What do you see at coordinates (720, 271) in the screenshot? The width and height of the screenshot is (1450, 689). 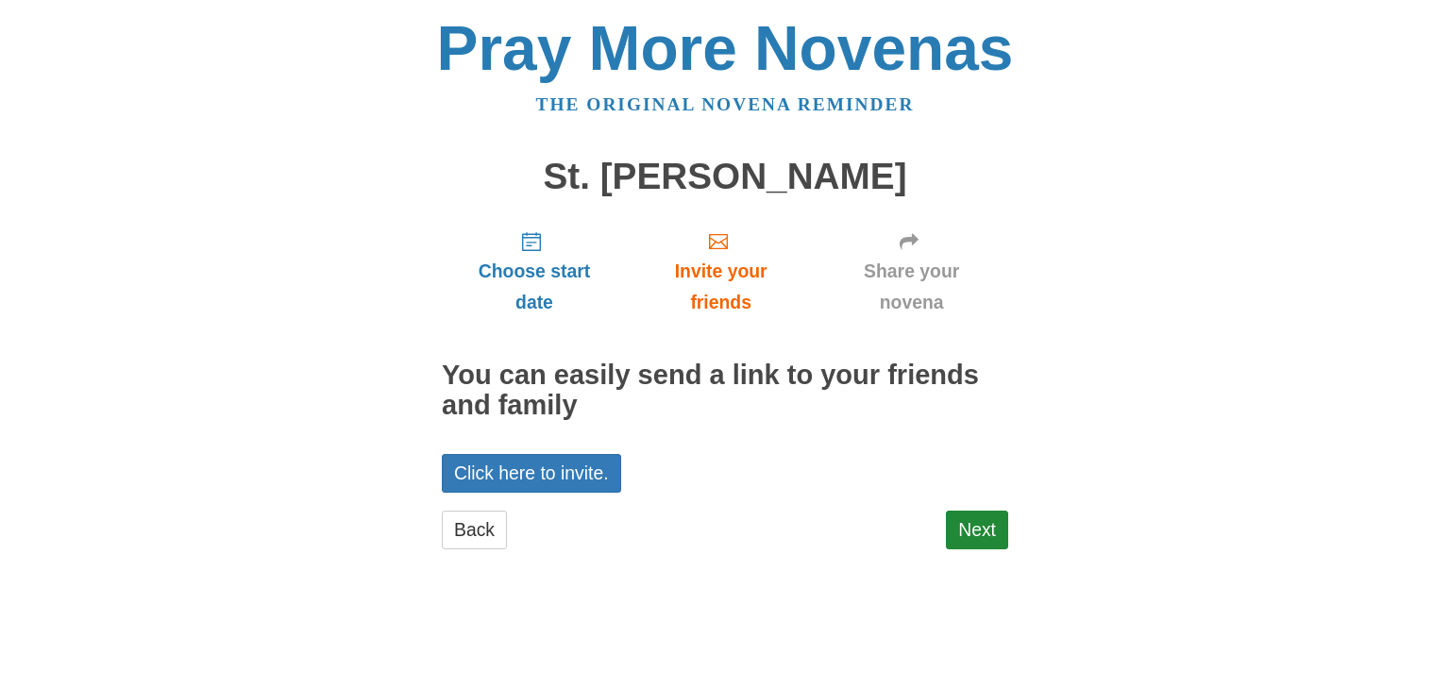 I see `a: Invite your friends` at bounding box center [720, 271].